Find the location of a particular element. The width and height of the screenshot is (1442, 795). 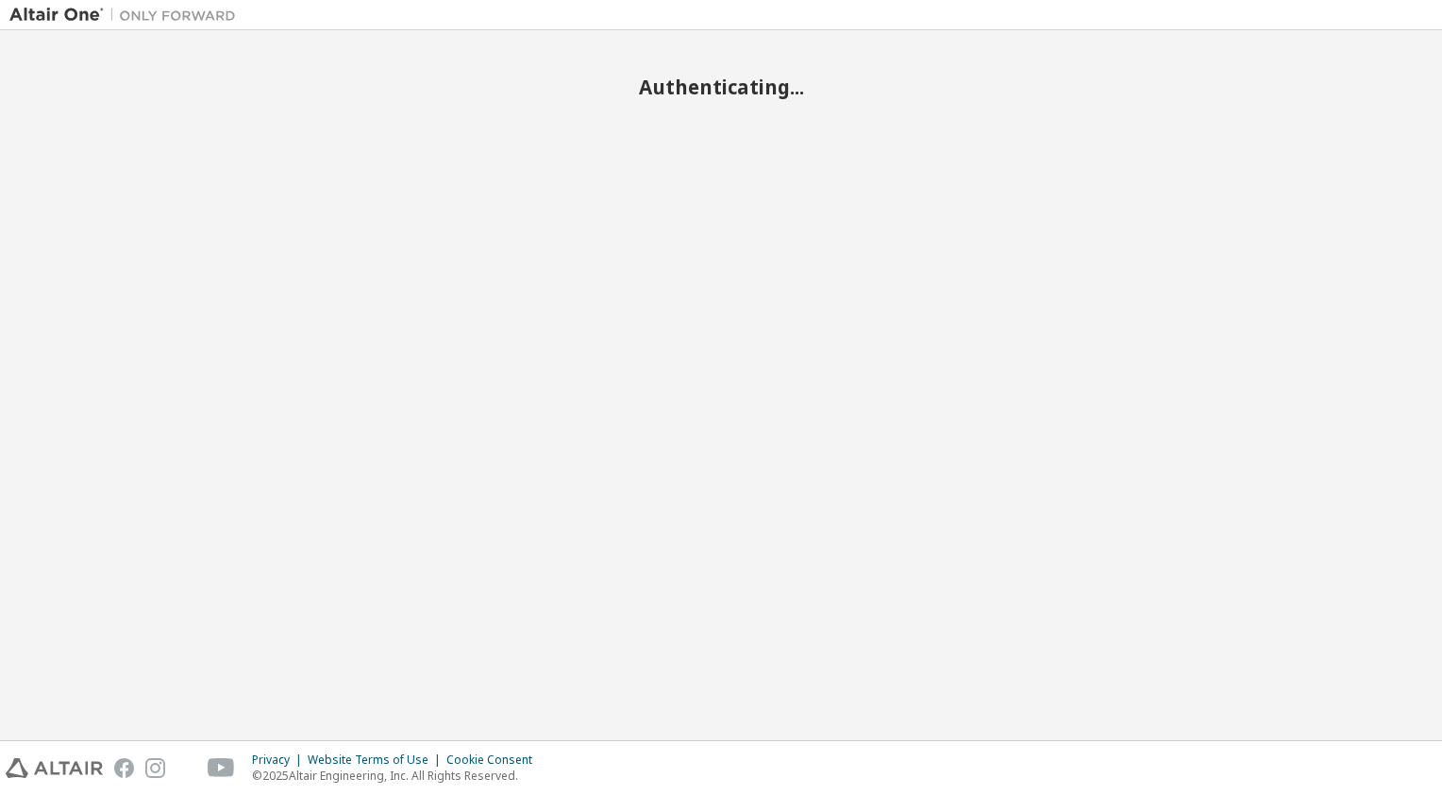

p: © 2025 Altair Engineering, Inc. All Rights Reserved. is located at coordinates (397, 775).